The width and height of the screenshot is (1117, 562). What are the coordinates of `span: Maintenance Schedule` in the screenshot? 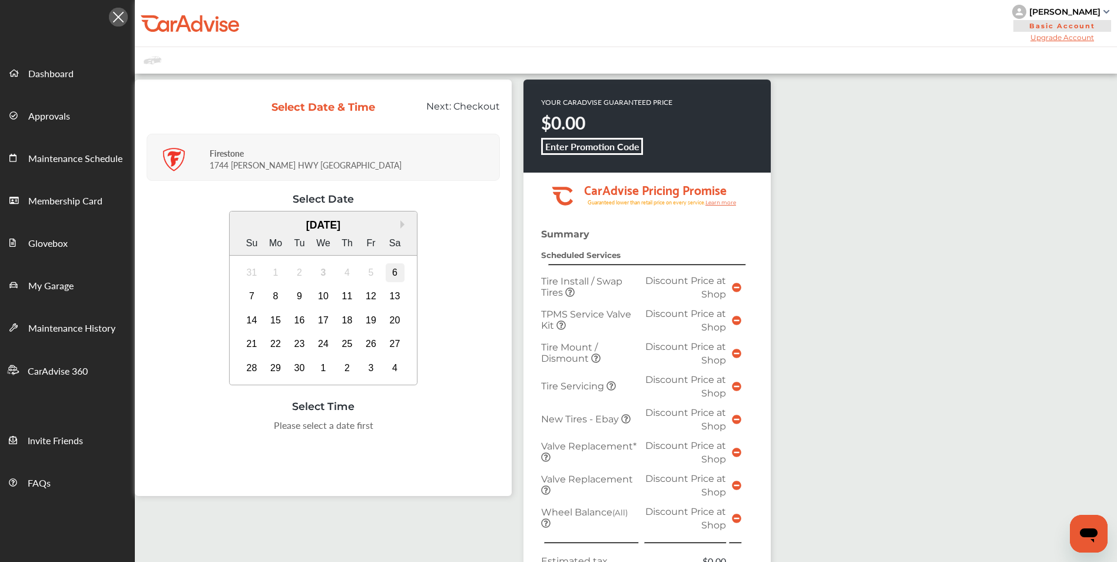 It's located at (75, 159).